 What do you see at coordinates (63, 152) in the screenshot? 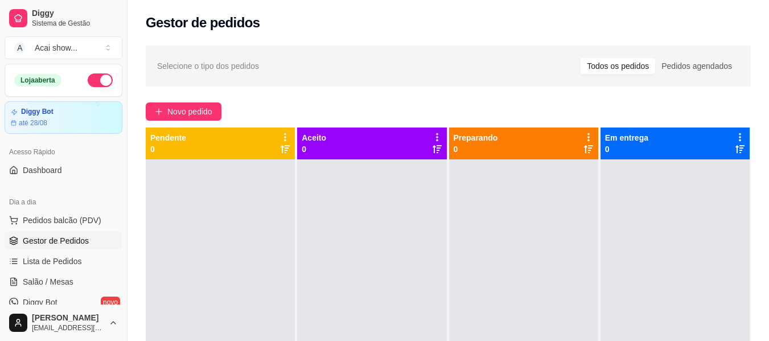
I see `div: Acesso Rápido` at bounding box center [63, 152].